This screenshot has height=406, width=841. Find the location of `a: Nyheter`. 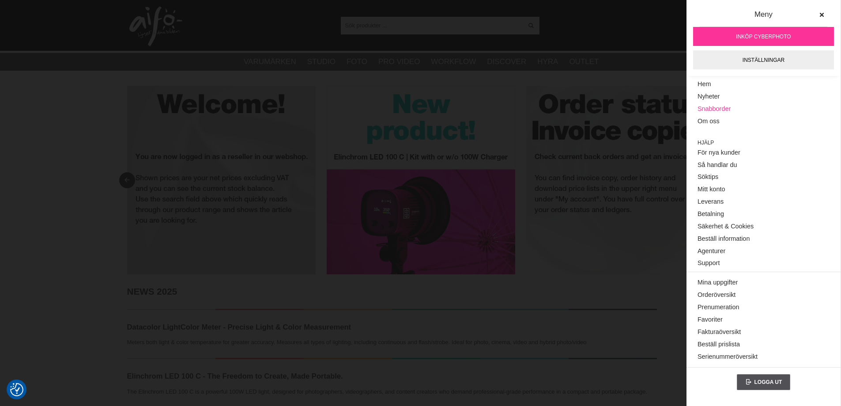

a: Nyheter is located at coordinates (763, 97).